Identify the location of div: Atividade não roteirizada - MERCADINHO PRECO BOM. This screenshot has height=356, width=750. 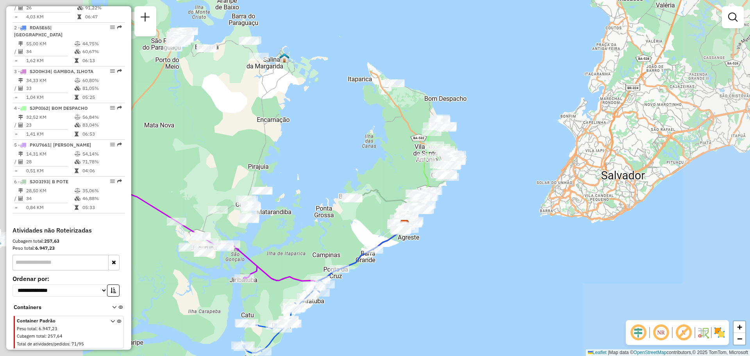
(182, 35).